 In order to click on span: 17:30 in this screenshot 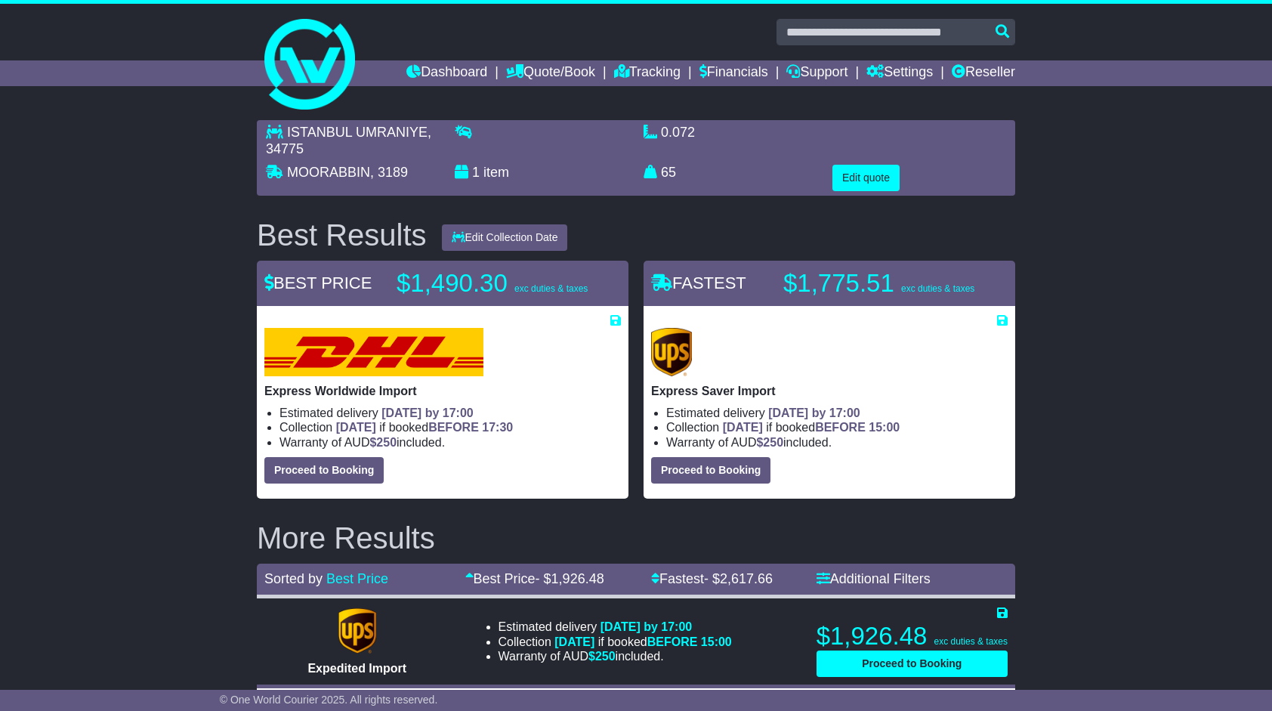, I will do `click(497, 427)`.